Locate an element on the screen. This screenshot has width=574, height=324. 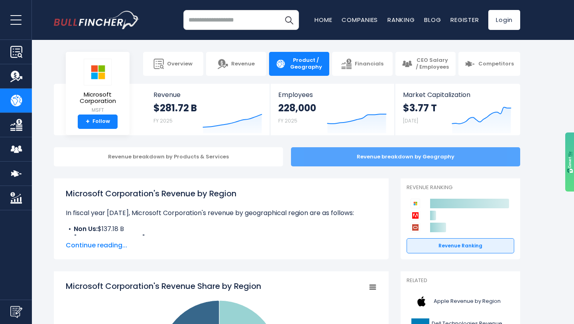
a: CEO Salary / Employees is located at coordinates (426, 64).